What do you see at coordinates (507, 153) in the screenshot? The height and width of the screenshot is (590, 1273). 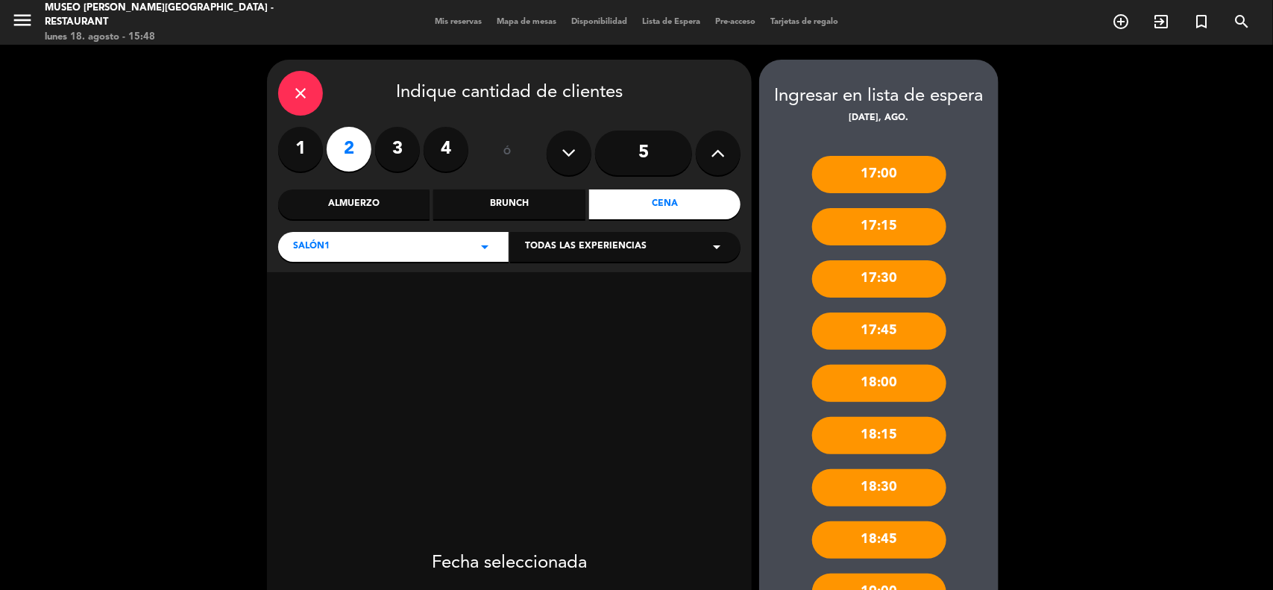 I see `div: ó` at bounding box center [507, 153].